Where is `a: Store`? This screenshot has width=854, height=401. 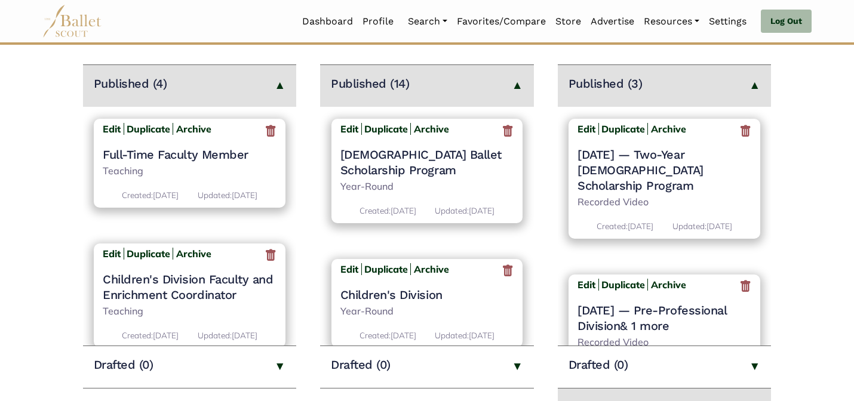
a: Store is located at coordinates (568, 22).